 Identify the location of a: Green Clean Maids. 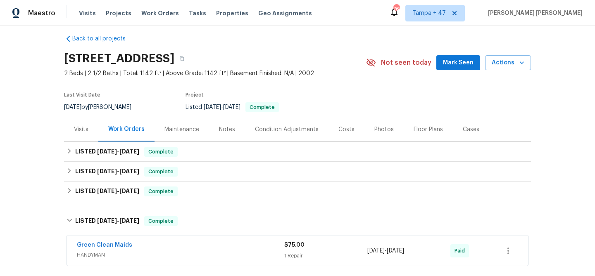
(104, 245).